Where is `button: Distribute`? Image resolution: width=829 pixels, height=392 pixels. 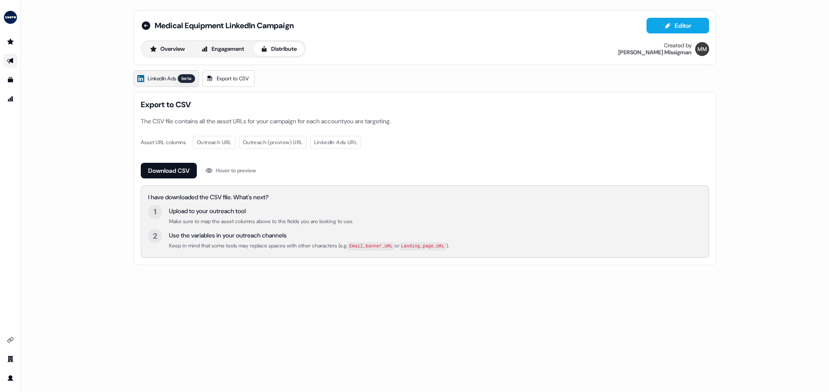
button: Distribute is located at coordinates (279, 49).